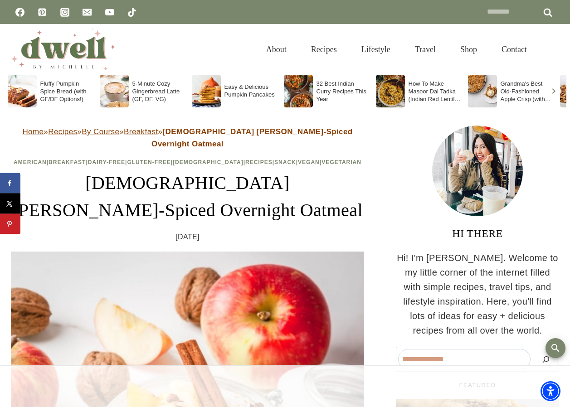  Describe the element at coordinates (63, 49) in the screenshot. I see `img: DWELL by michelle` at that location.